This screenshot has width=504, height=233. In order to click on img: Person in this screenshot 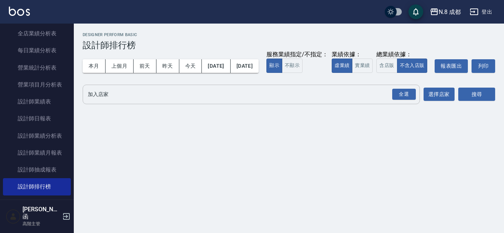, I will do `click(13, 217)`.